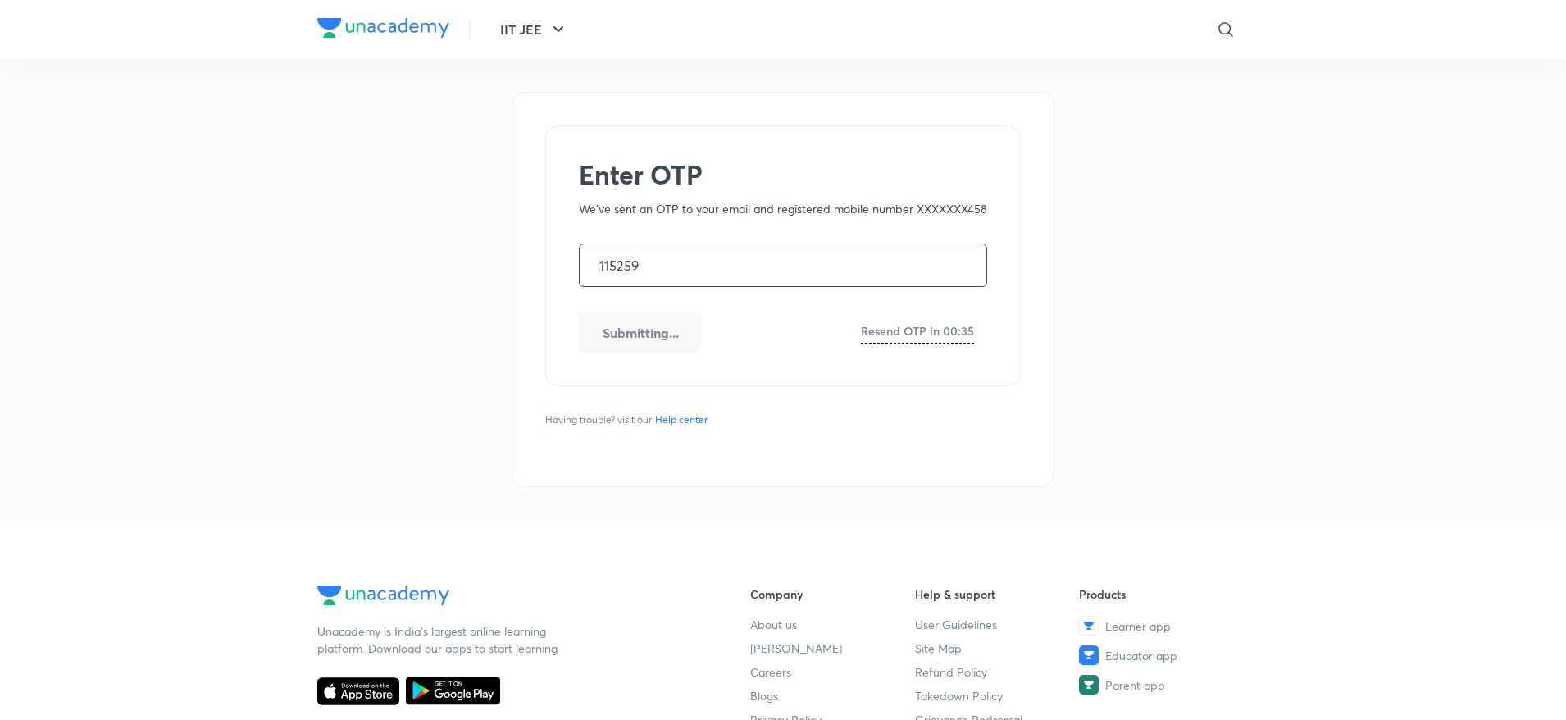 The image size is (1566, 720). Describe the element at coordinates (1138, 626) in the screenshot. I see `span: Learner app` at that location.